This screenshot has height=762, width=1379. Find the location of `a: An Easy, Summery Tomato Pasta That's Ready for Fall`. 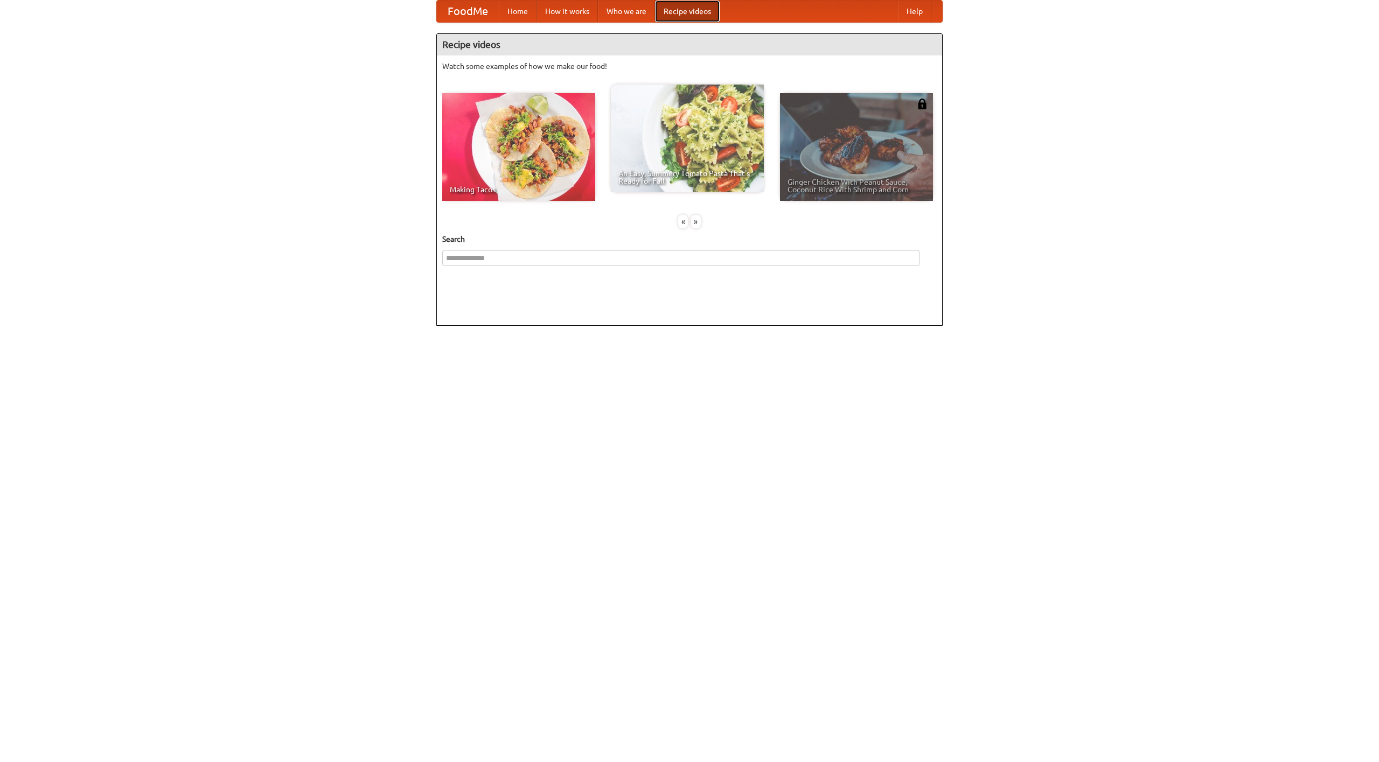

a: An Easy, Summery Tomato Pasta That's Ready for Fall is located at coordinates (687, 138).